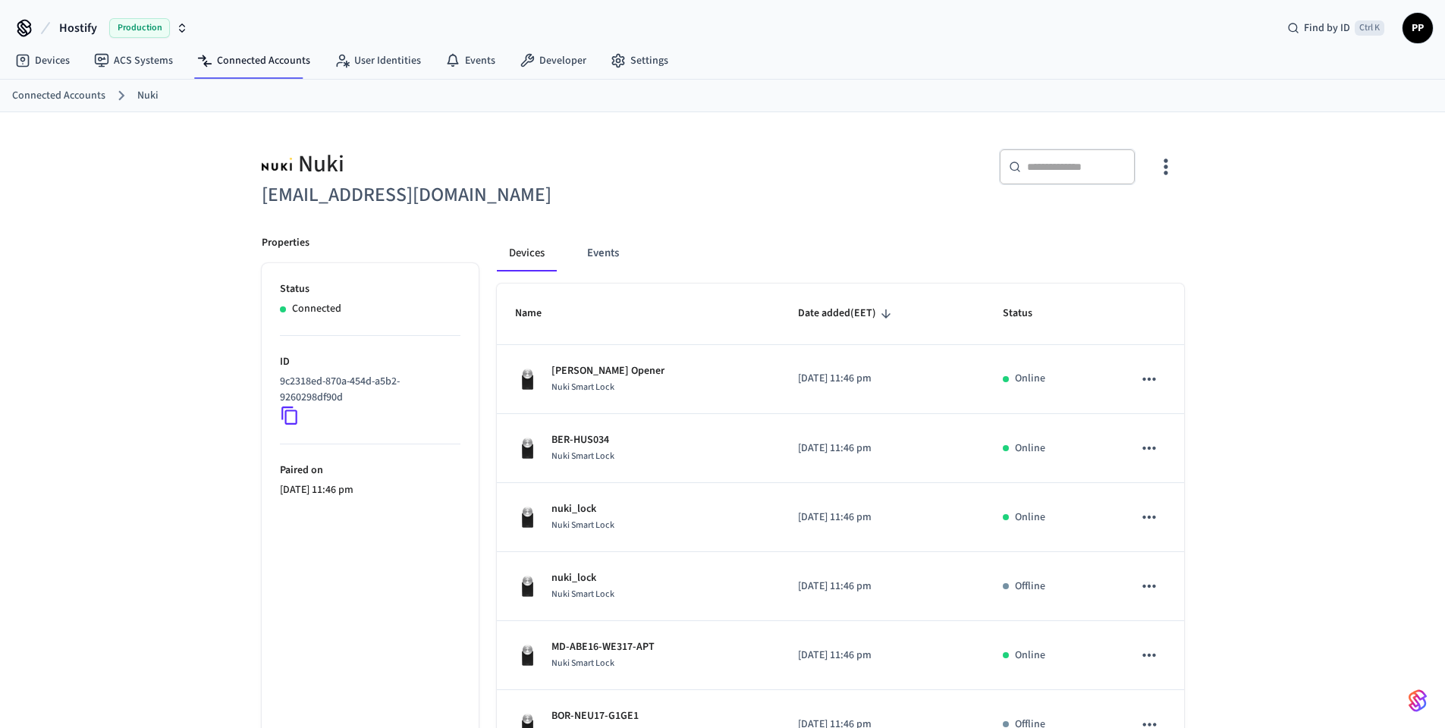 This screenshot has width=1445, height=728. What do you see at coordinates (1418, 701) in the screenshot?
I see `img: SeamLogoGradient.69752ec5.svg` at bounding box center [1418, 701].